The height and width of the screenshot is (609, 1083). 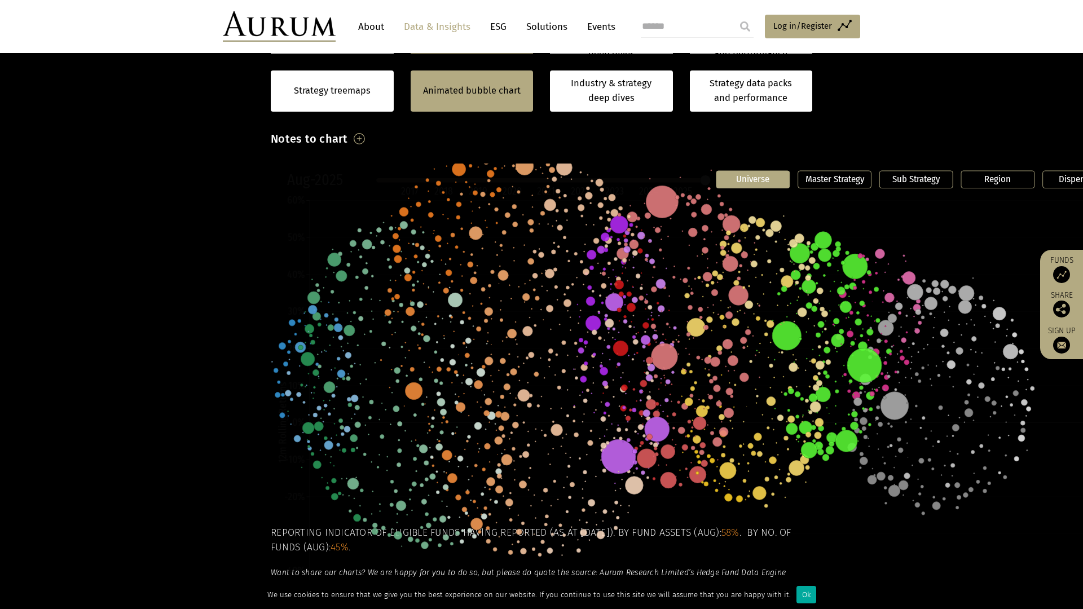 What do you see at coordinates (751, 91) in the screenshot?
I see `a: Strategy data packs and performance` at bounding box center [751, 91].